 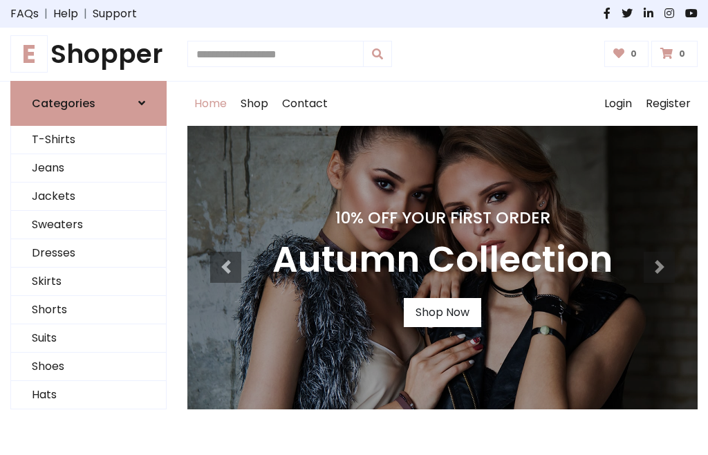 I want to click on a: Jackets, so click(x=89, y=196).